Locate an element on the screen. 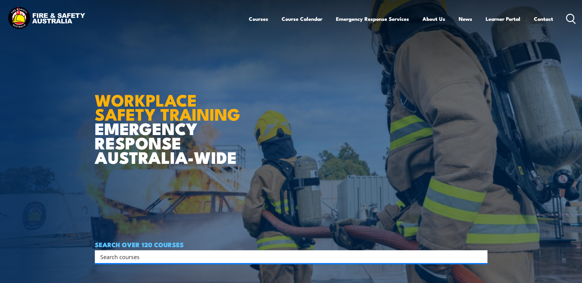 The image size is (582, 283). a: Courses is located at coordinates (258, 19).